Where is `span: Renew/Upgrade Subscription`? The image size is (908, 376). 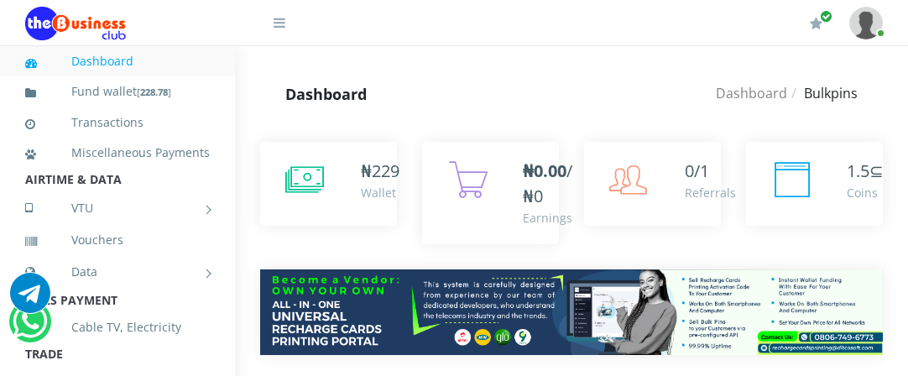
span: Renew/Upgrade Subscription is located at coordinates (826, 16).